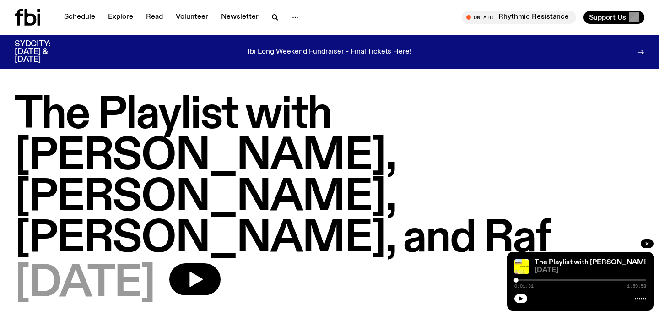  I want to click on span: 0:01:31, so click(524, 286).